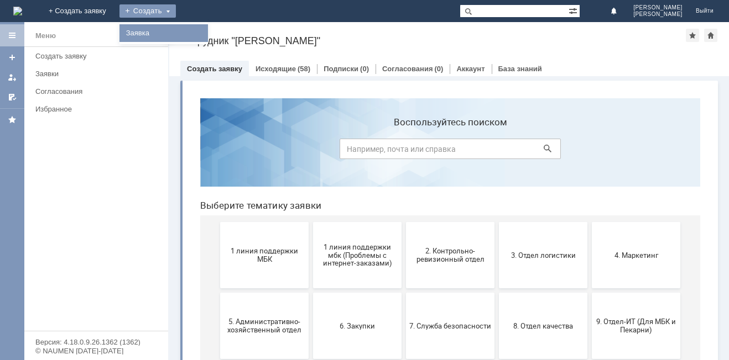 Image resolution: width=729 pixels, height=360 pixels. What do you see at coordinates (470, 69) in the screenshot?
I see `a: Аккаунт` at bounding box center [470, 69].